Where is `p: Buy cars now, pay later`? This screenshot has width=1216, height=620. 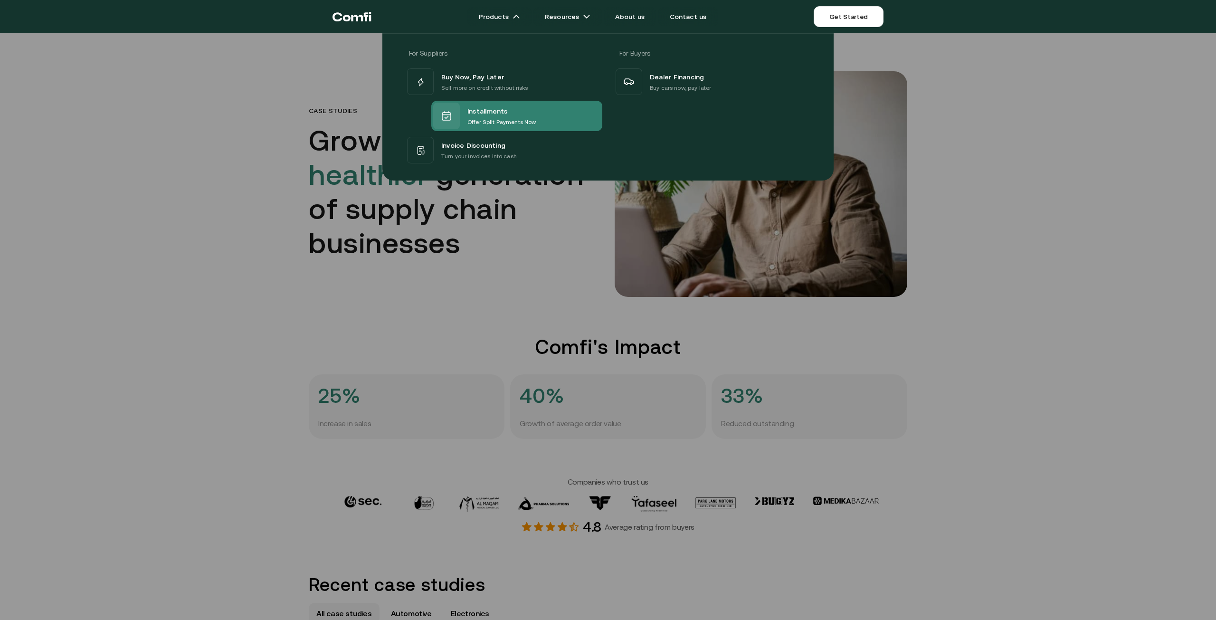
p: Buy cars now, pay later is located at coordinates (680, 88).